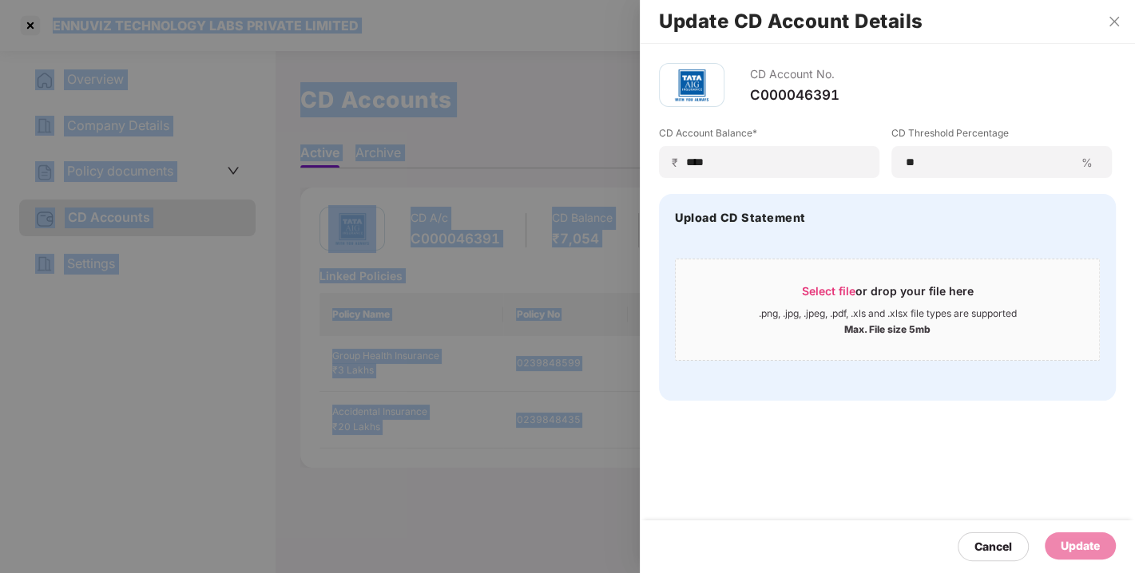 The image size is (1135, 573). I want to click on span: Select file, so click(828, 291).